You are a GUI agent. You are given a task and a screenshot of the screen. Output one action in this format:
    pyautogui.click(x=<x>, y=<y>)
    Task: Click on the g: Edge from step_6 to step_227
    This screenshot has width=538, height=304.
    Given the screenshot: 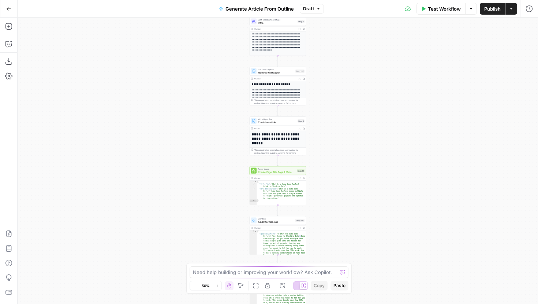 What is the action you would take?
    pyautogui.click(x=278, y=61)
    